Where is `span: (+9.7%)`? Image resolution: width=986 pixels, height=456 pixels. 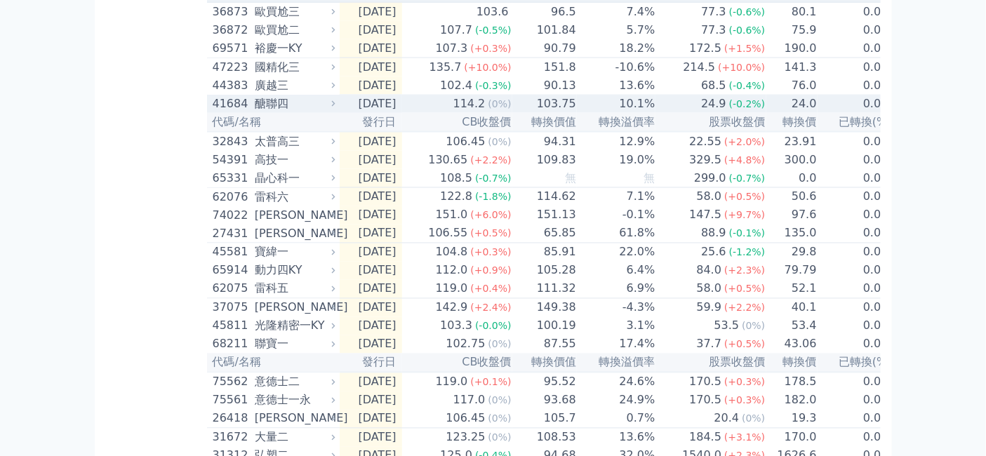
span: (+9.7%) is located at coordinates (745, 216).